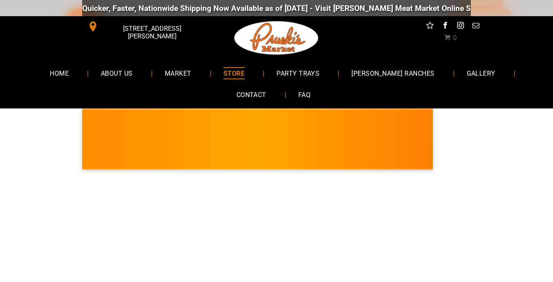 This screenshot has height=282, width=553. What do you see at coordinates (476, 26) in the screenshot?
I see `a: email` at bounding box center [476, 26].